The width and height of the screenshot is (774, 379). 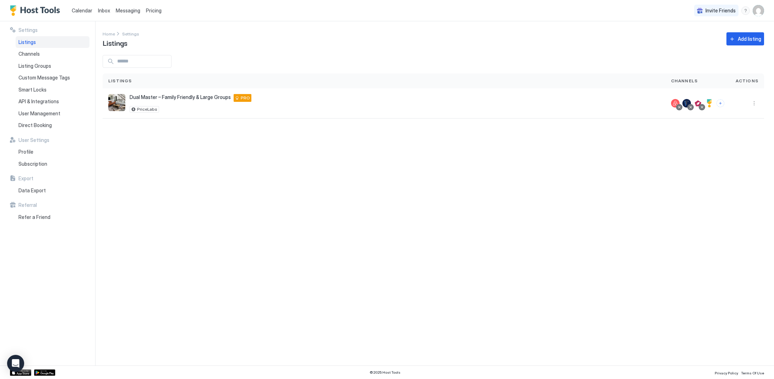 I want to click on div: Host Tools Logo, so click(x=37, y=11).